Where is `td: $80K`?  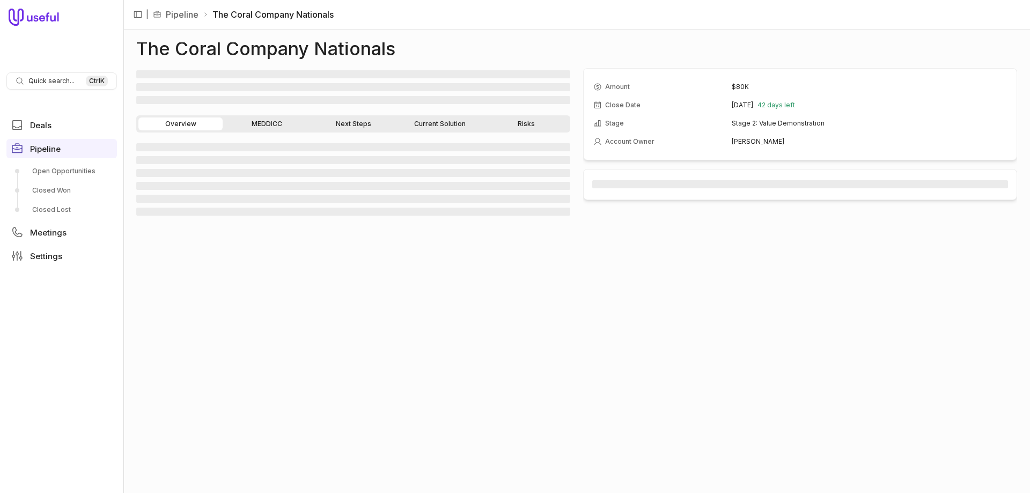
td: $80K is located at coordinates (869, 87).